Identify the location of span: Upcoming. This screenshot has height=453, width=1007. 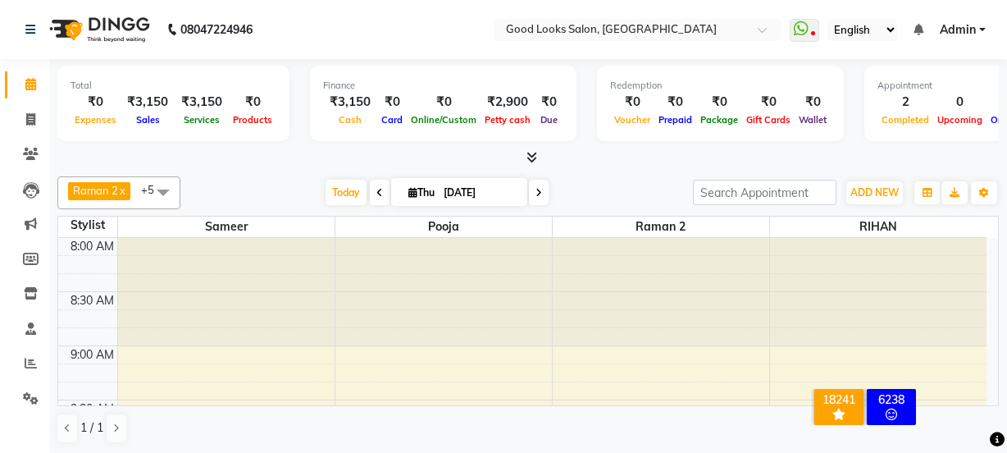
(960, 120).